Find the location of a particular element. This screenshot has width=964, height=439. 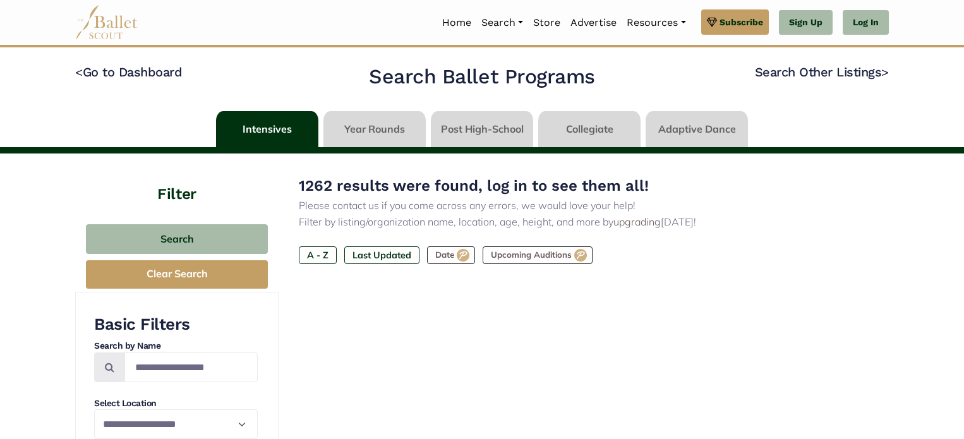

a: <Go to Dashboard is located at coordinates (128, 72).